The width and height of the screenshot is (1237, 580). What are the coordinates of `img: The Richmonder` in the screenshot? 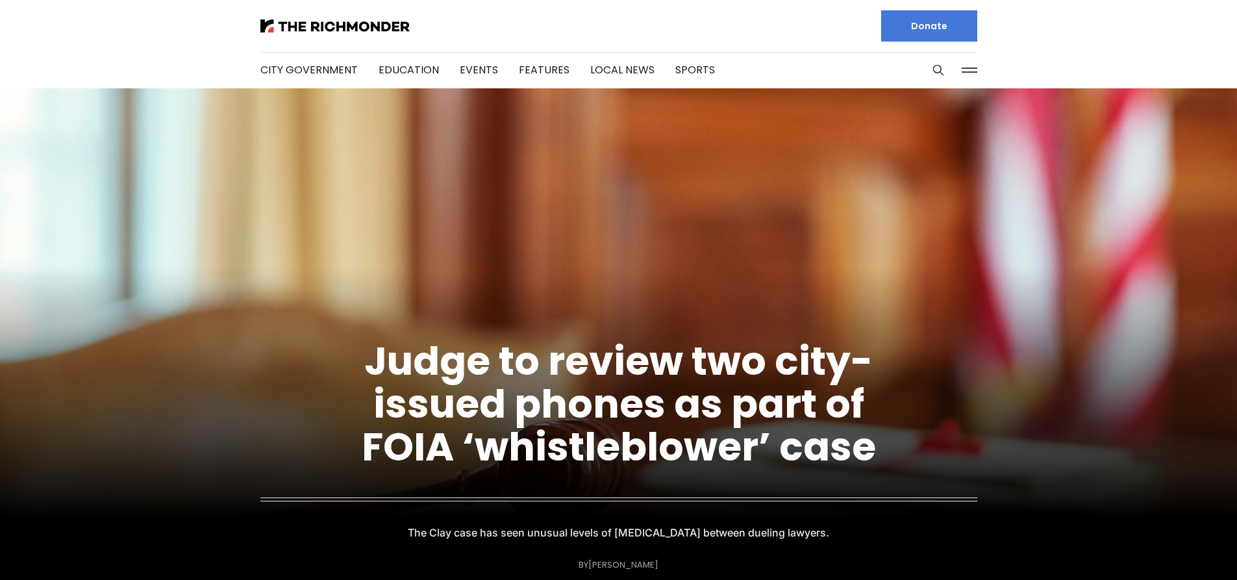 It's located at (335, 26).